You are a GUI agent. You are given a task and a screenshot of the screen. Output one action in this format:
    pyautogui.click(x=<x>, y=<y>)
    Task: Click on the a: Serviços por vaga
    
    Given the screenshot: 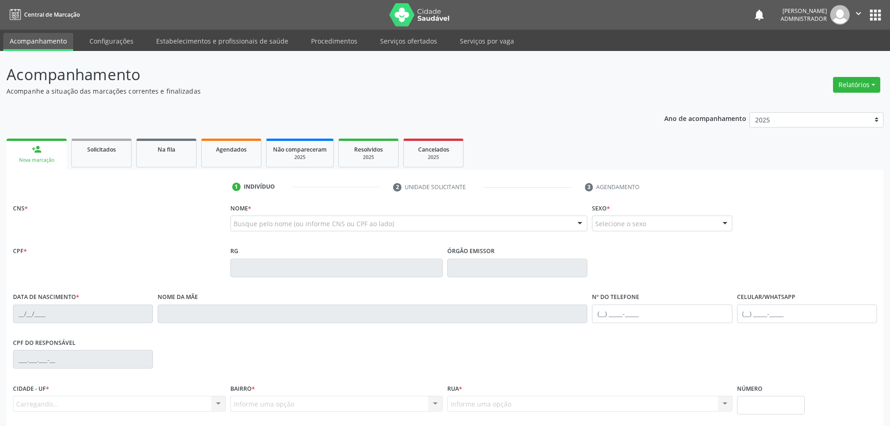 What is the action you would take?
    pyautogui.click(x=486, y=41)
    